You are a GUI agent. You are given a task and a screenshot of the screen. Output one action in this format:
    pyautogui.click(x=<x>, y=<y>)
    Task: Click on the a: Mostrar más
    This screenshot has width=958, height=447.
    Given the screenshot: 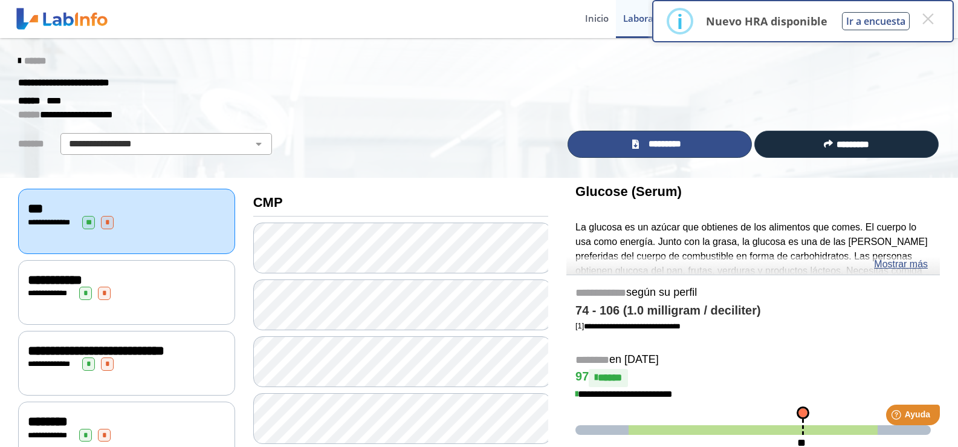 What is the action you would take?
    pyautogui.click(x=900, y=264)
    